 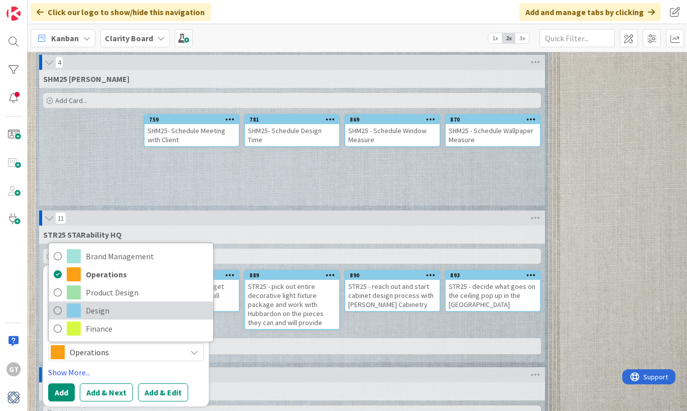 I want to click on span: Add Card..., so click(x=71, y=100).